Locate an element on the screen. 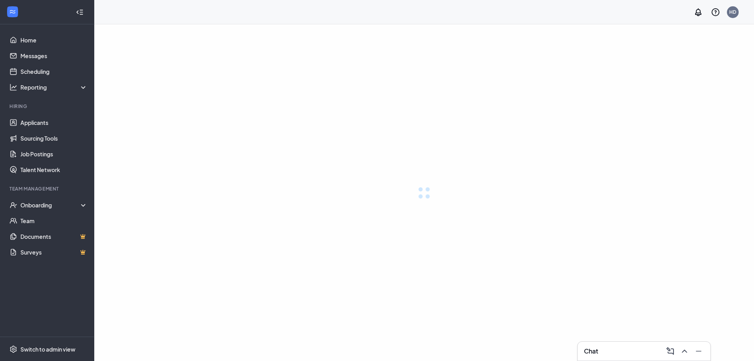  svg: Analysis is located at coordinates (13, 87).